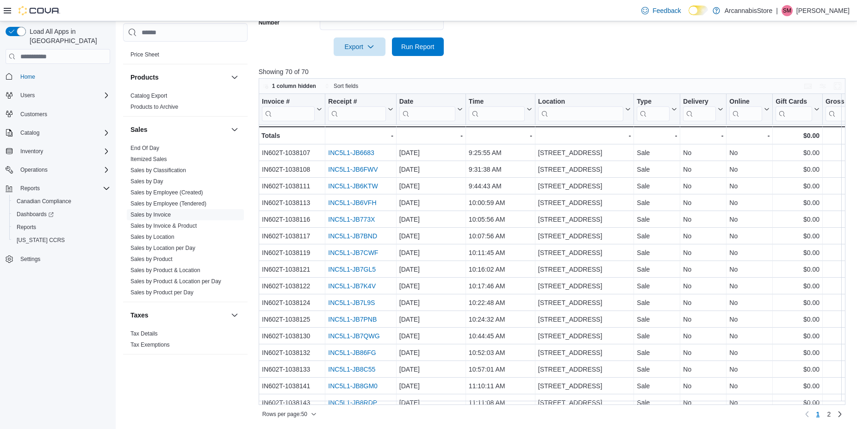 The width and height of the screenshot is (857, 429). I want to click on div: IN602T-1038133, so click(292, 370).